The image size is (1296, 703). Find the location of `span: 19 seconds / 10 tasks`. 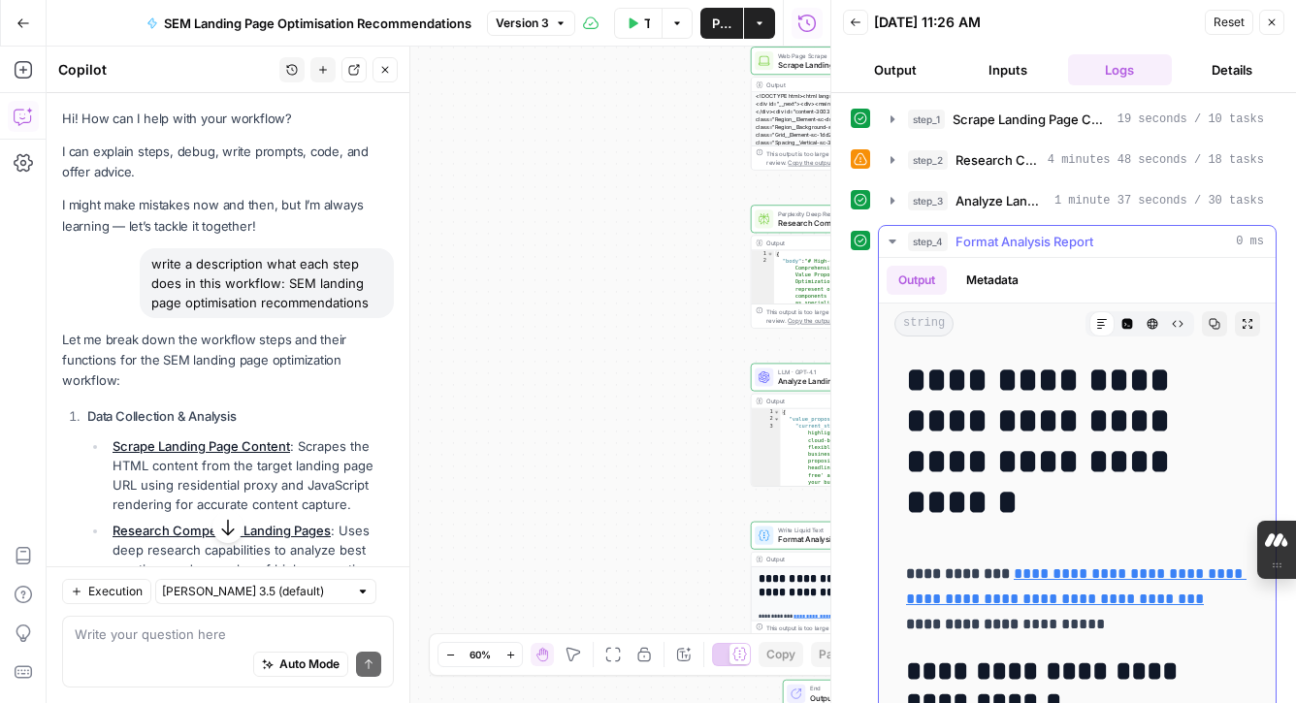

span: 19 seconds / 10 tasks is located at coordinates (1190, 119).